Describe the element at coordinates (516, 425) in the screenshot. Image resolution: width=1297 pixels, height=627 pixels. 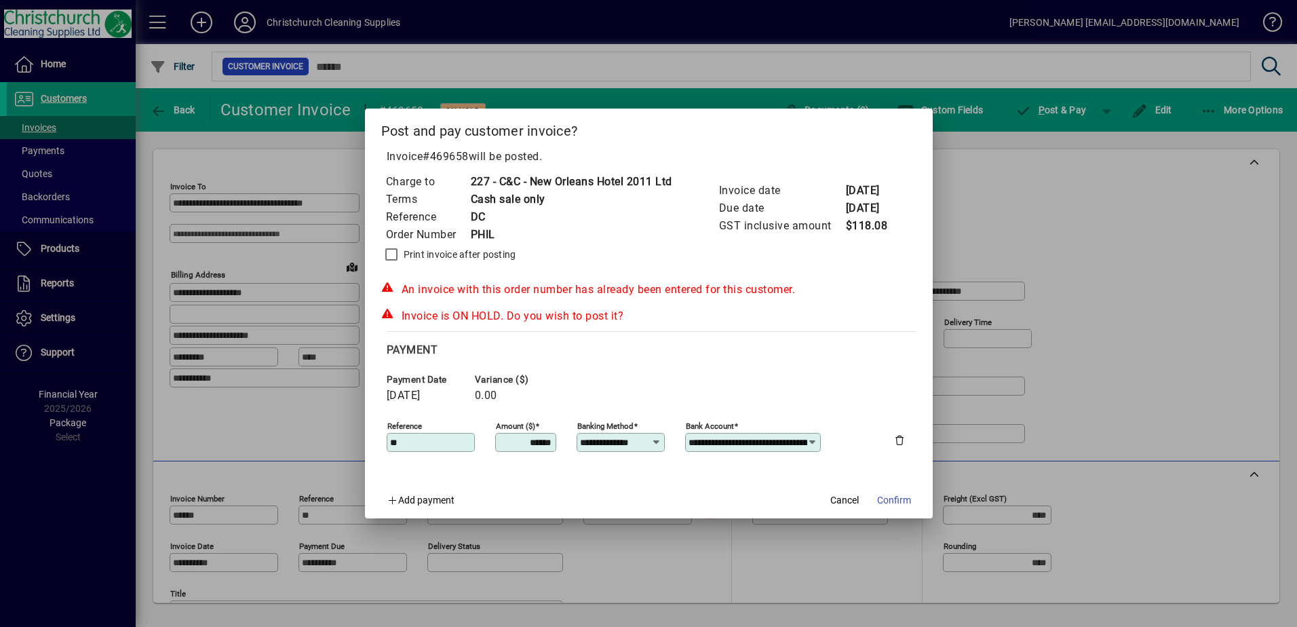
I see `mat-label: Amount ($)` at that location.